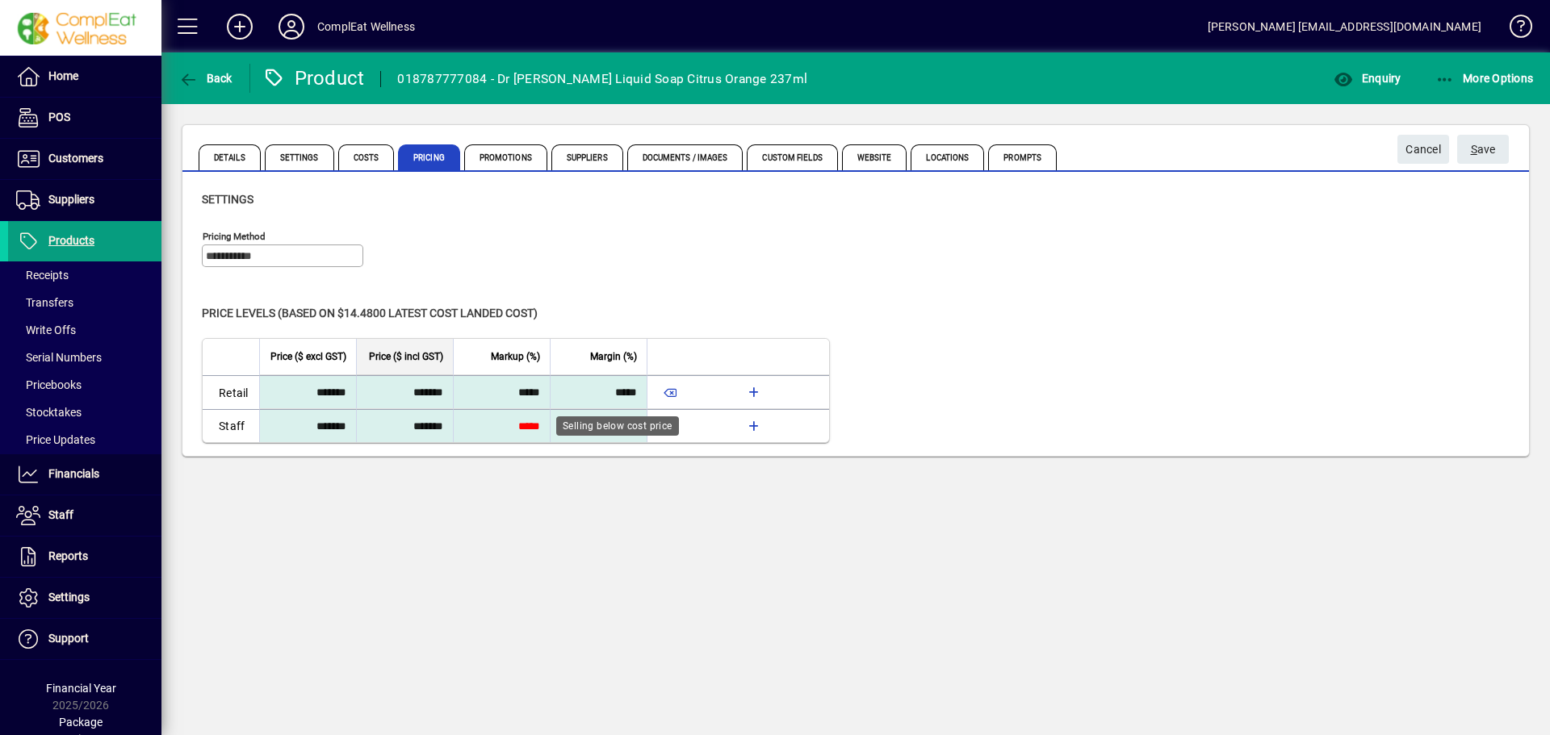 The width and height of the screenshot is (1550, 735). I want to click on a: Suppliers, so click(85, 200).